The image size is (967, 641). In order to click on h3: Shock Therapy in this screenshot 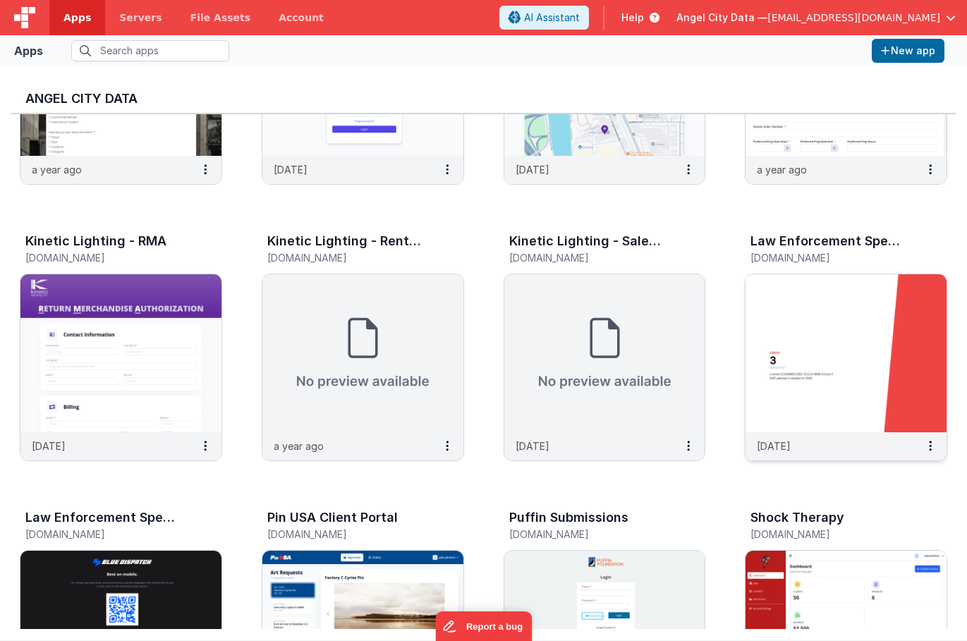, I will do `click(797, 518)`.